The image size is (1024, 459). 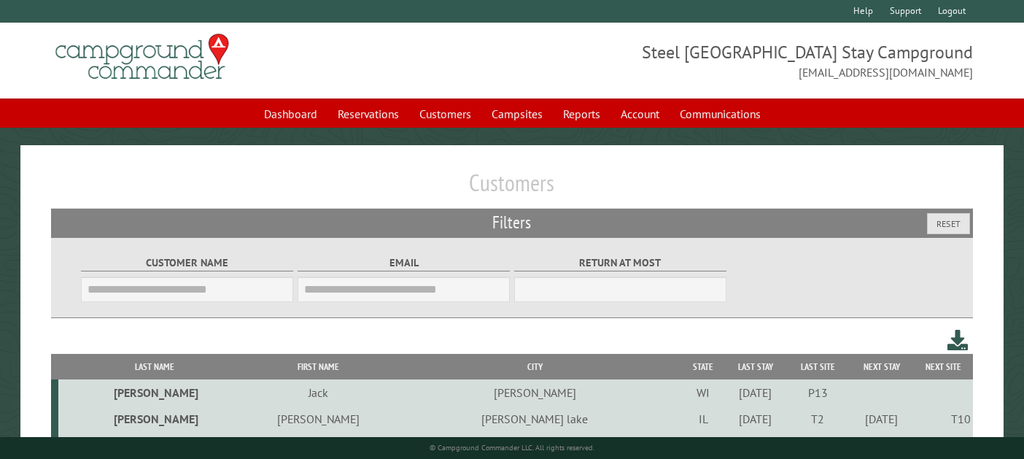 What do you see at coordinates (290, 114) in the screenshot?
I see `a: Dashboard` at bounding box center [290, 114].